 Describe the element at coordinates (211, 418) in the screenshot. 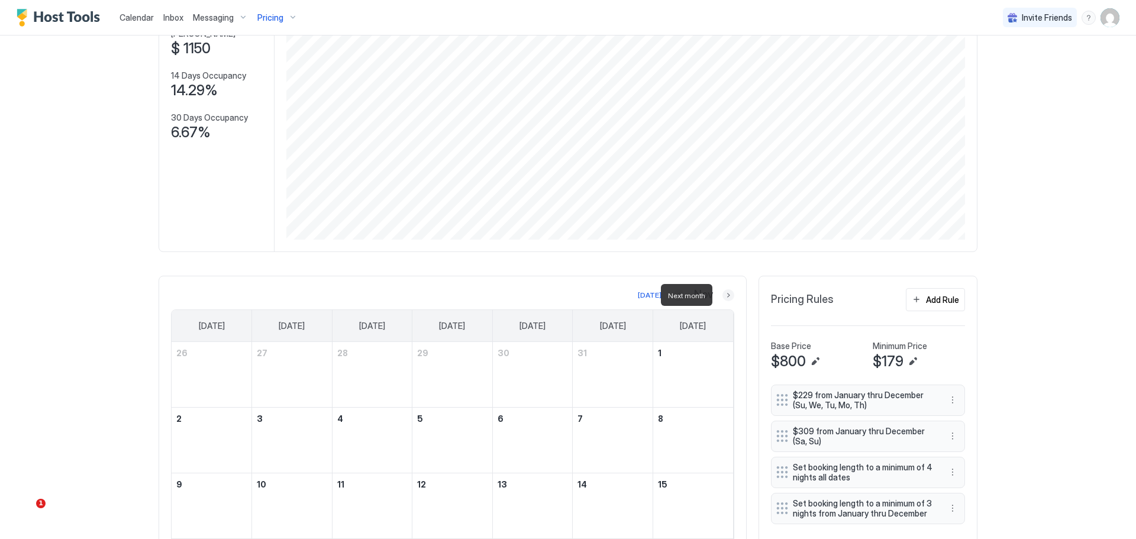

I see `a: November 2, 2025` at that location.